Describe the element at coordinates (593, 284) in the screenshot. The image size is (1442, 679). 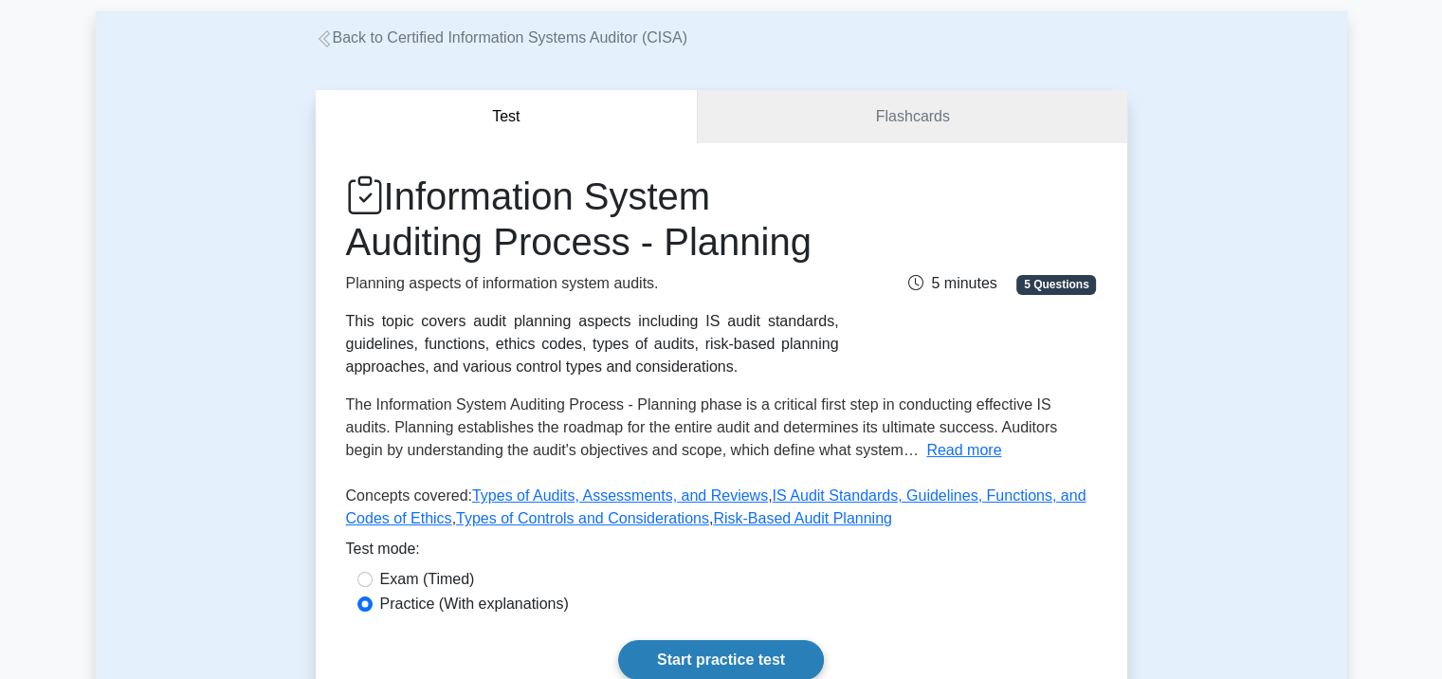
I see `p: Planning aspects of information system audits.` at that location.